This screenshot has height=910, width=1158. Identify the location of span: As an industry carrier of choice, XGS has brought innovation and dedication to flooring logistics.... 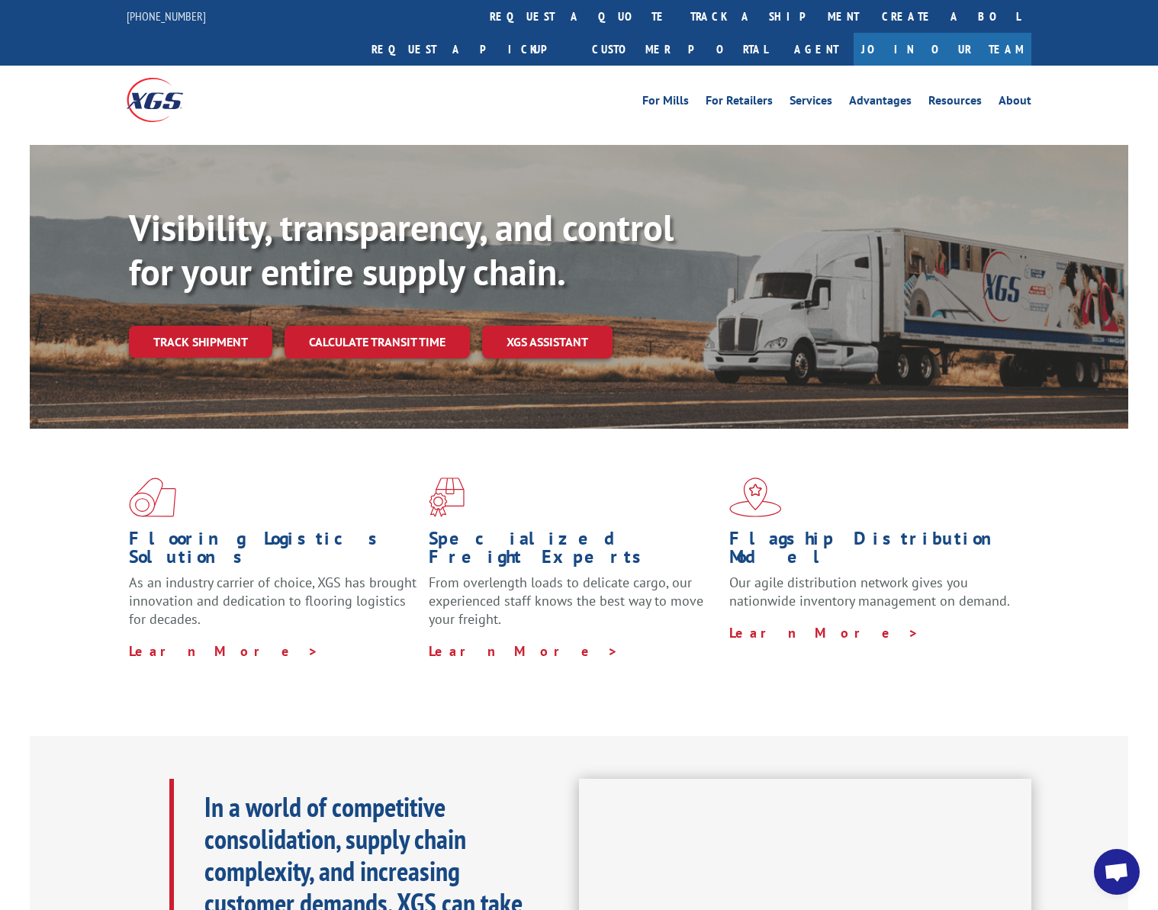
(272, 600).